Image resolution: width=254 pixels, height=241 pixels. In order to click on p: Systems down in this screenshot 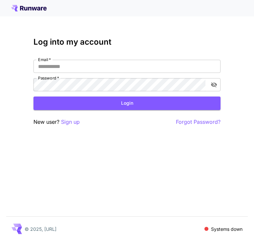, I will do `click(227, 229)`.